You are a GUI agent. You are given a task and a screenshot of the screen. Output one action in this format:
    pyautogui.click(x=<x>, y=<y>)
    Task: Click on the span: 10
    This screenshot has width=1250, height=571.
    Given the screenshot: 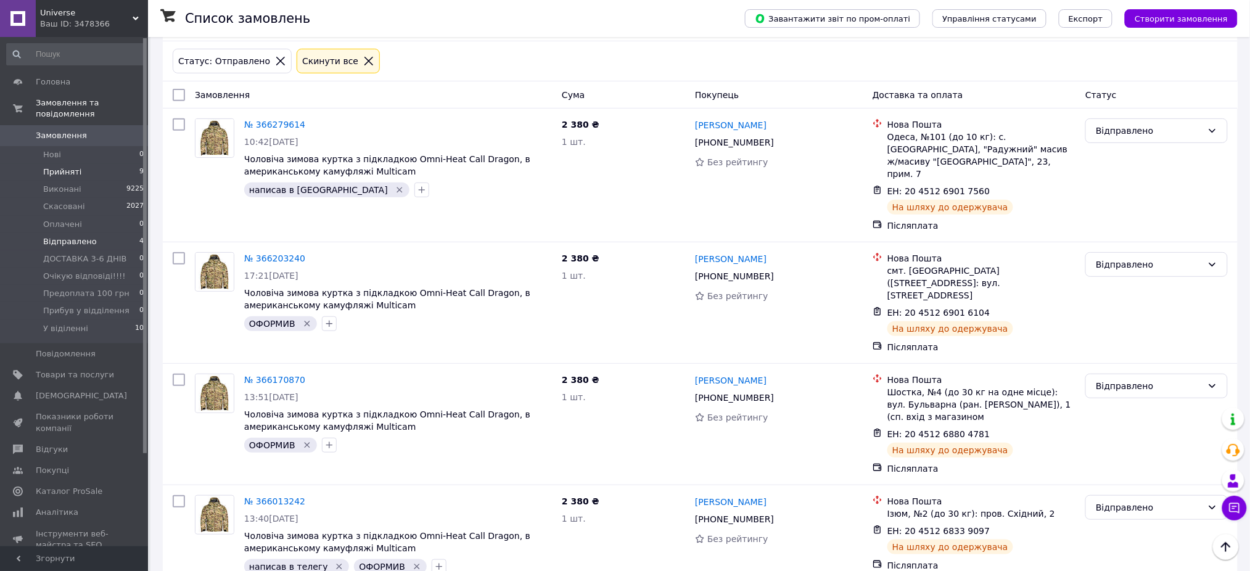 What is the action you would take?
    pyautogui.click(x=139, y=329)
    